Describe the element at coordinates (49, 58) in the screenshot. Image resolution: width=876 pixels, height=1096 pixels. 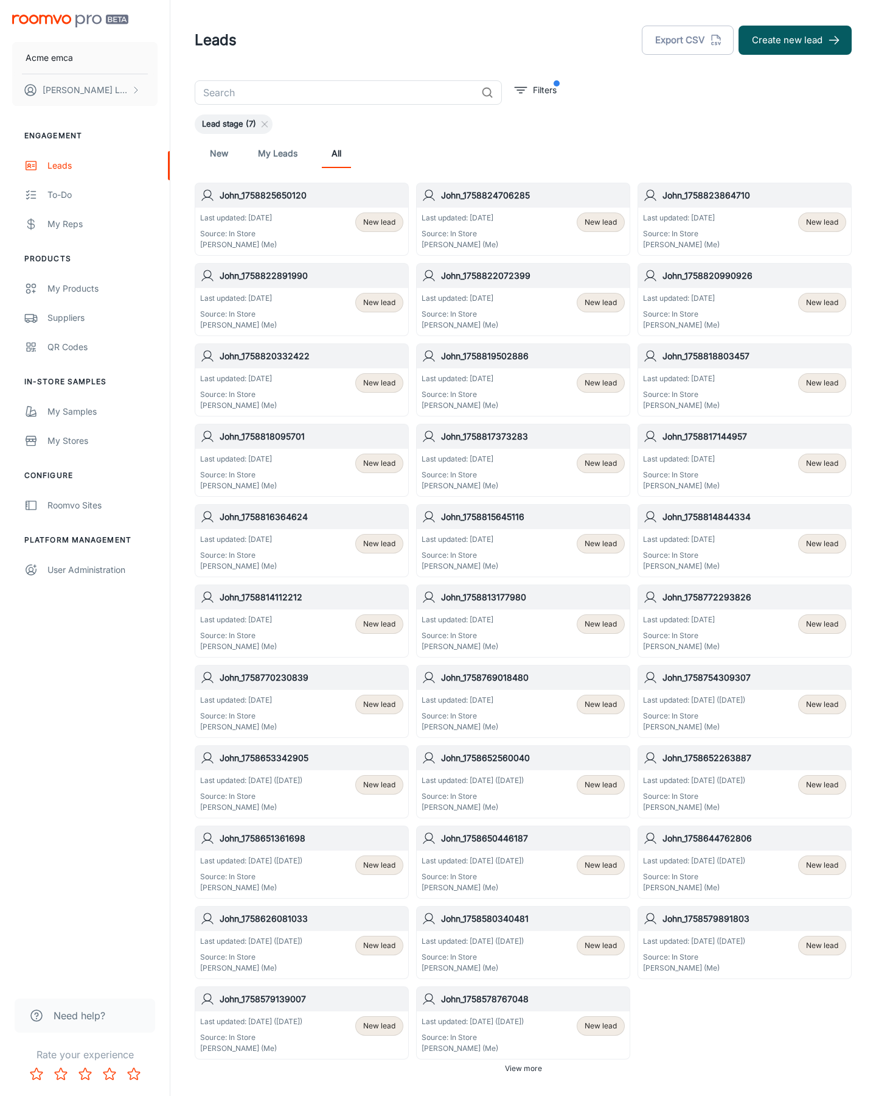
I see `p: Acme emca` at that location.